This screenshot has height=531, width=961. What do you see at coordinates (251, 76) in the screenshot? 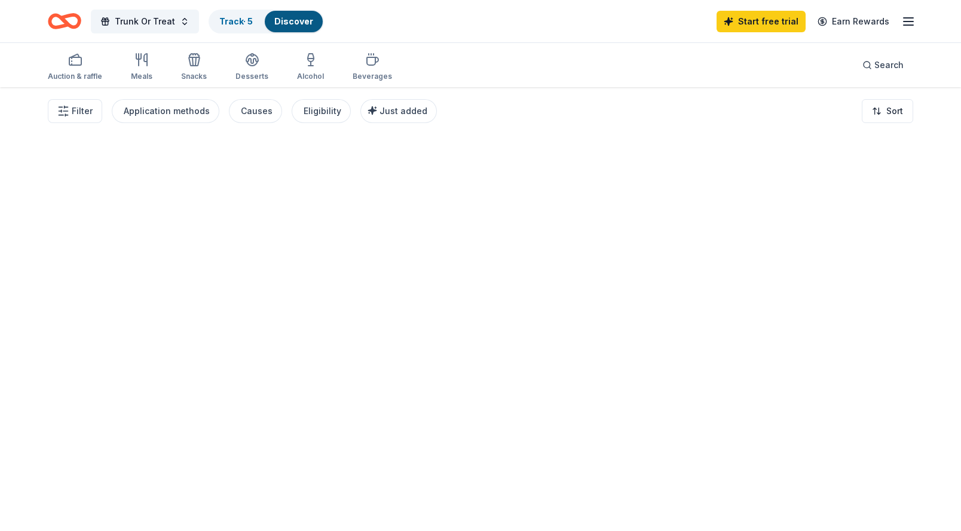
I see `div: Desserts` at bounding box center [251, 76].